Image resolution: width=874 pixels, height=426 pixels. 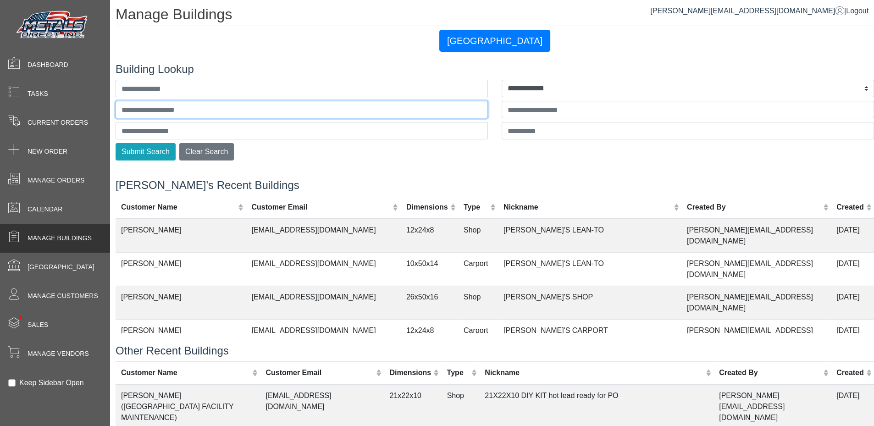 What do you see at coordinates (58, 354) in the screenshot?
I see `span: Manage Vendors` at bounding box center [58, 354].